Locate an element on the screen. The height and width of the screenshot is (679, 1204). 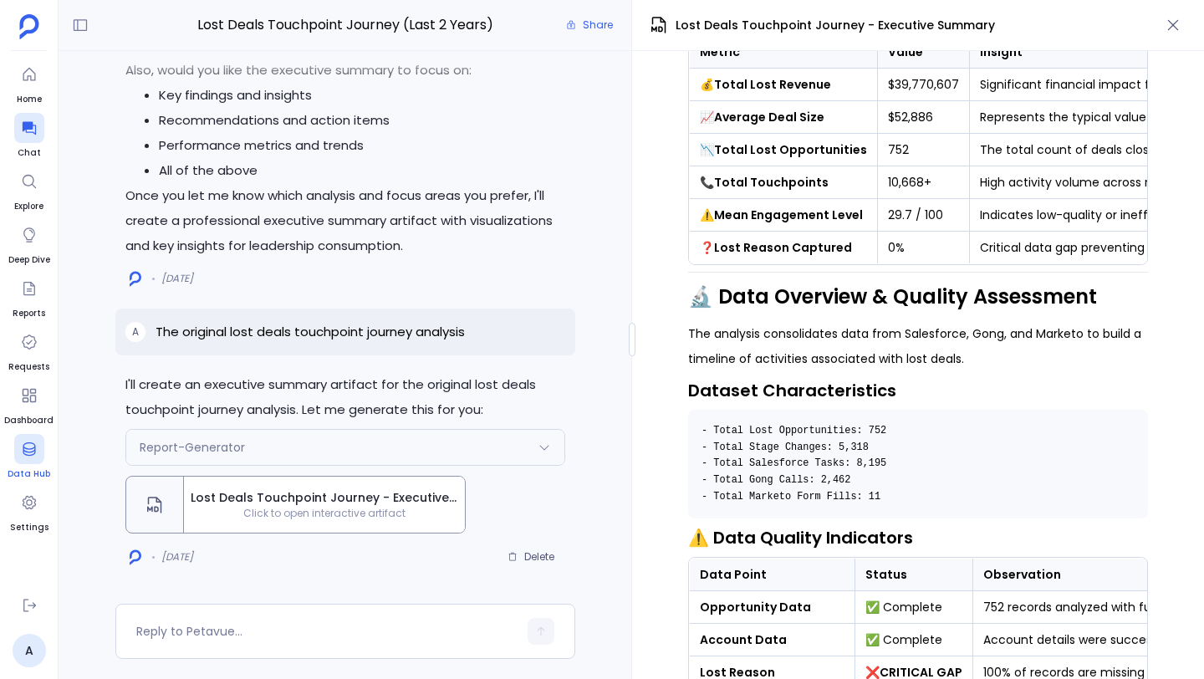
span: Lost Deals Touchpoint Journey (Last 2 Years) is located at coordinates (344, 25).